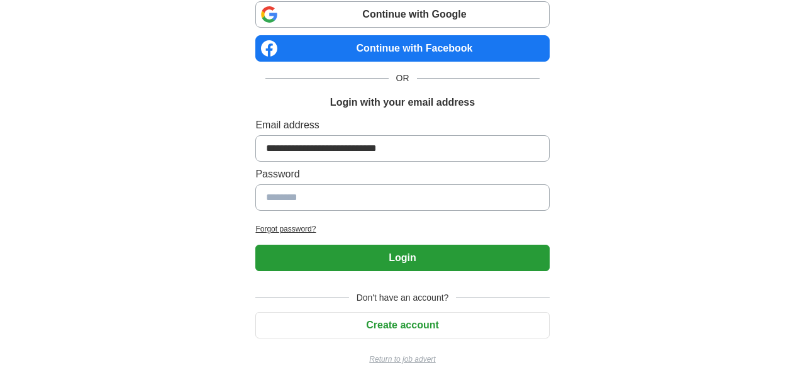 This screenshot has height=385, width=805. Describe the element at coordinates (402, 359) in the screenshot. I see `p: Return to job advert` at that location.